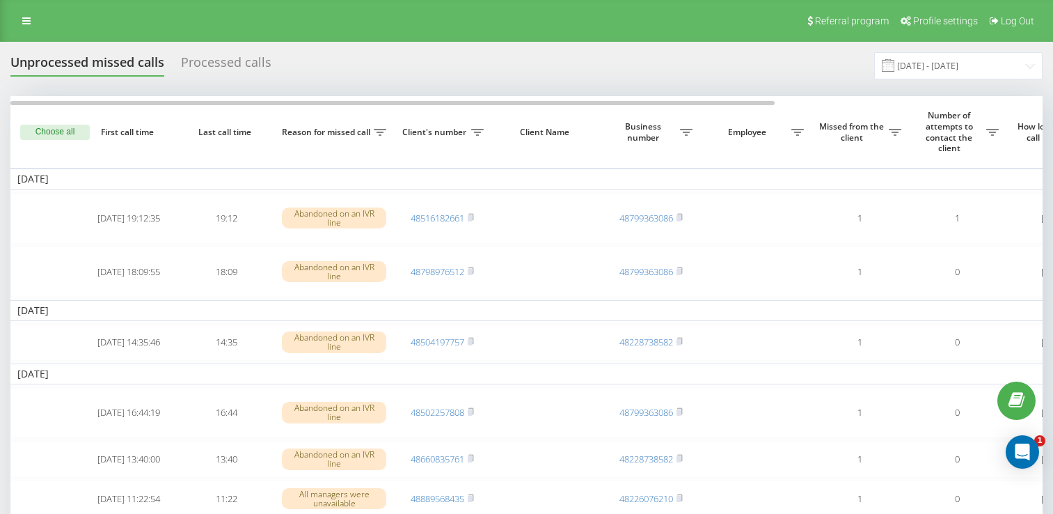 This screenshot has width=1053, height=514. Describe the element at coordinates (226, 459) in the screenshot. I see `td: 13:40` at that location.